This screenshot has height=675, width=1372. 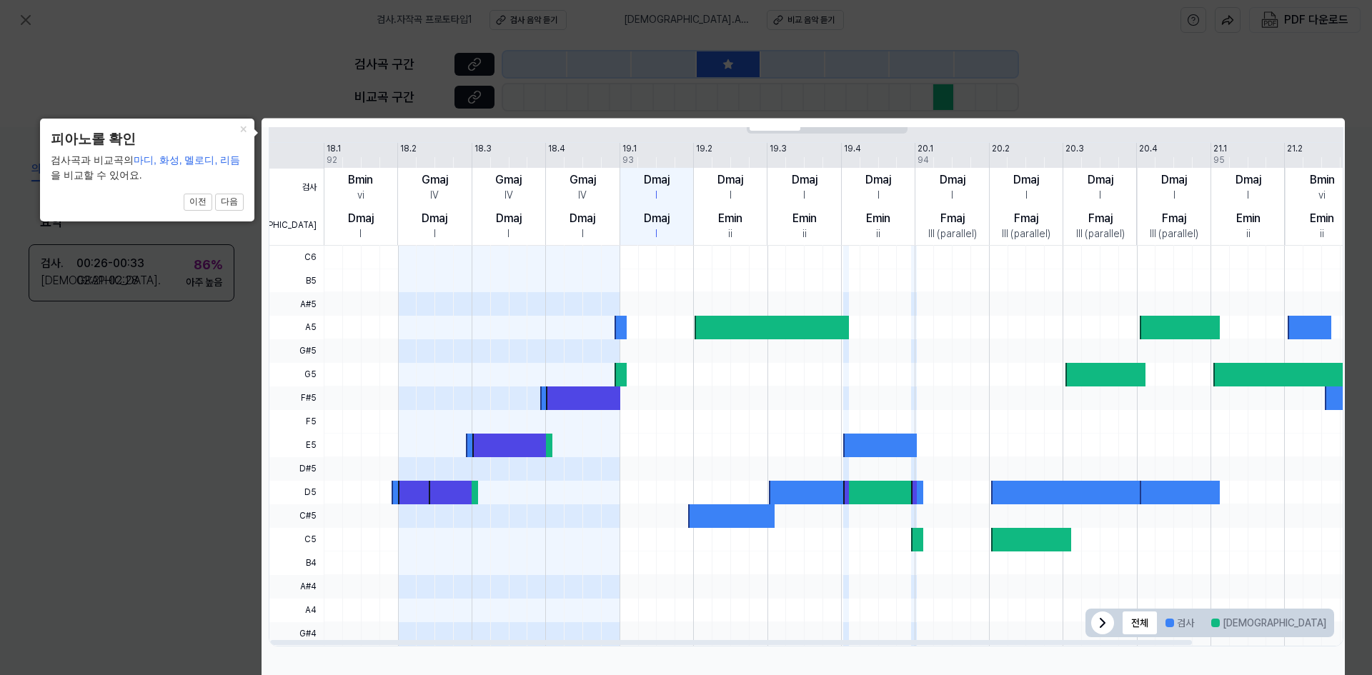 What do you see at coordinates (296, 257) in the screenshot?
I see `span: C6` at bounding box center [296, 257].